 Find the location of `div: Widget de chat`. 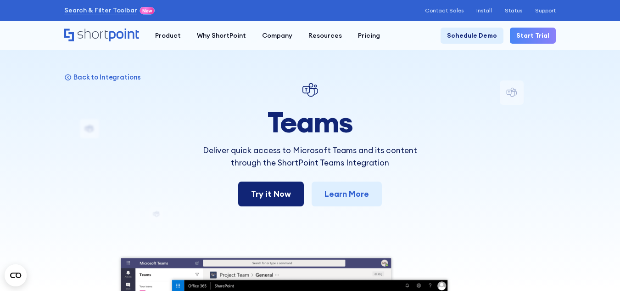

div: Widget de chat is located at coordinates (597, 269).